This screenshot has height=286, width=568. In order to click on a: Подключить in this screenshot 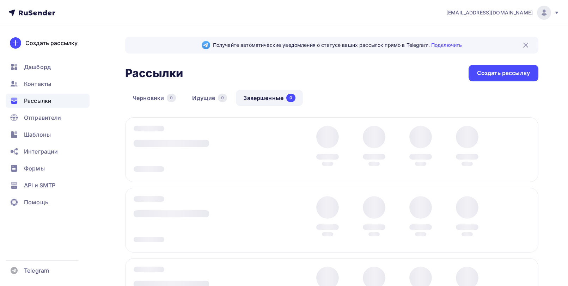, I will do `click(446, 45)`.